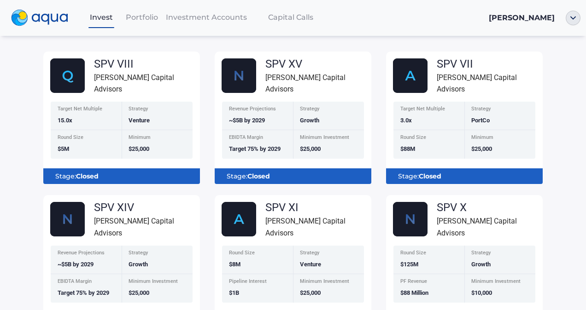 This screenshot has width=586, height=310. Describe the element at coordinates (206, 17) in the screenshot. I see `span: Investment Accounts` at that location.